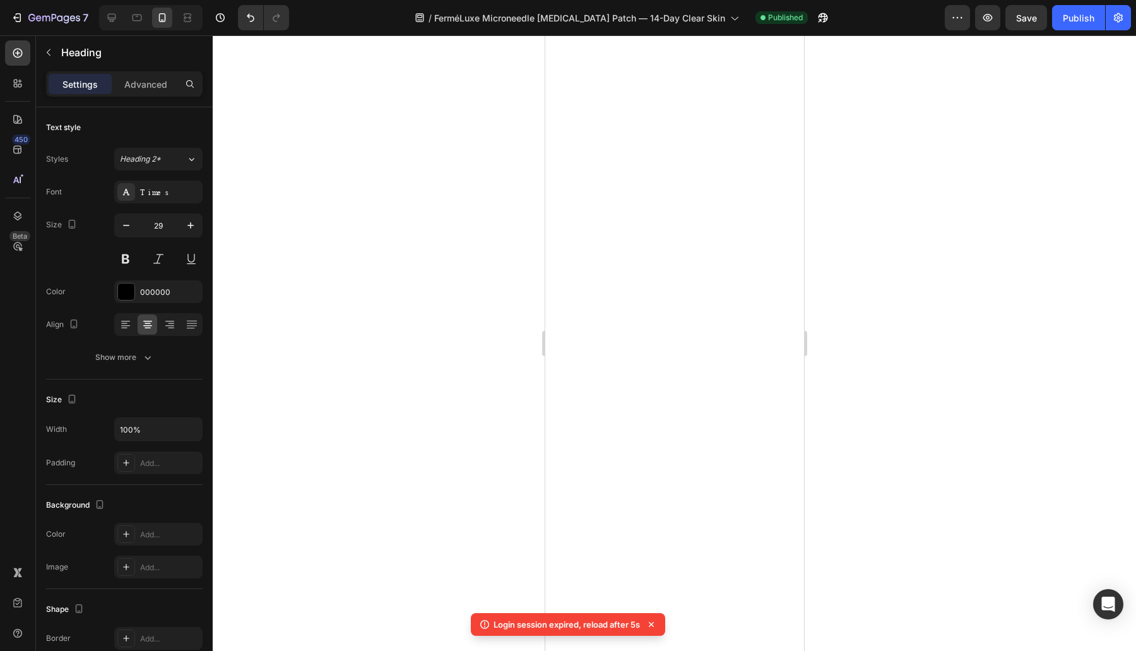  Describe the element at coordinates (124, 357) in the screenshot. I see `button: Show more` at that location.